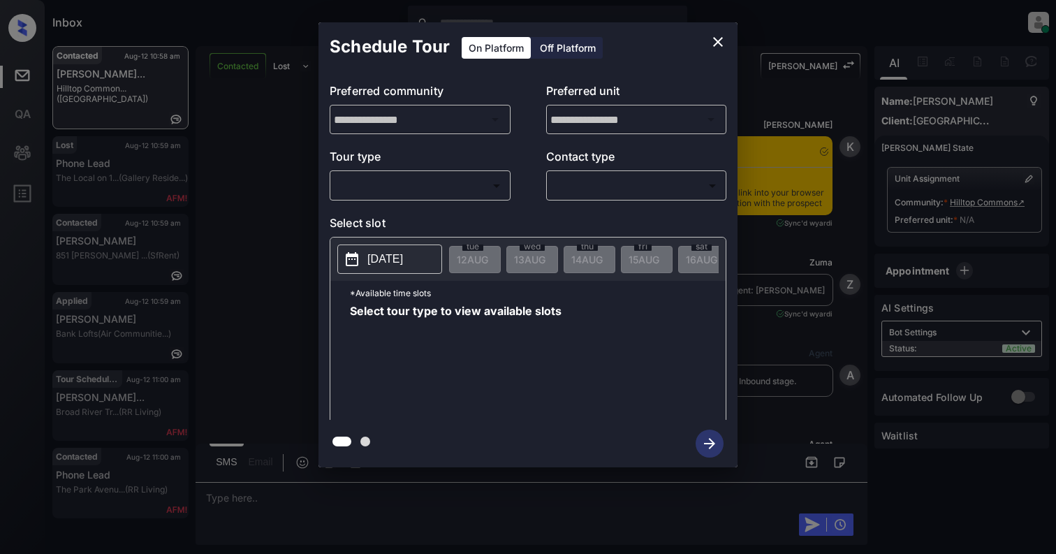 Image resolution: width=1056 pixels, height=554 pixels. I want to click on span: Select tour type to view available slots, so click(455, 361).